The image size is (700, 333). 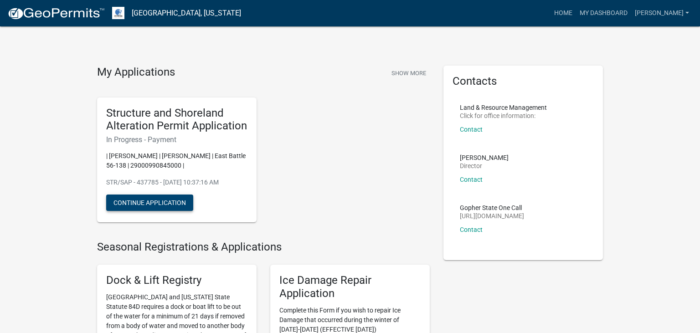 What do you see at coordinates (136, 72) in the screenshot?
I see `h4: My Applications` at bounding box center [136, 72].